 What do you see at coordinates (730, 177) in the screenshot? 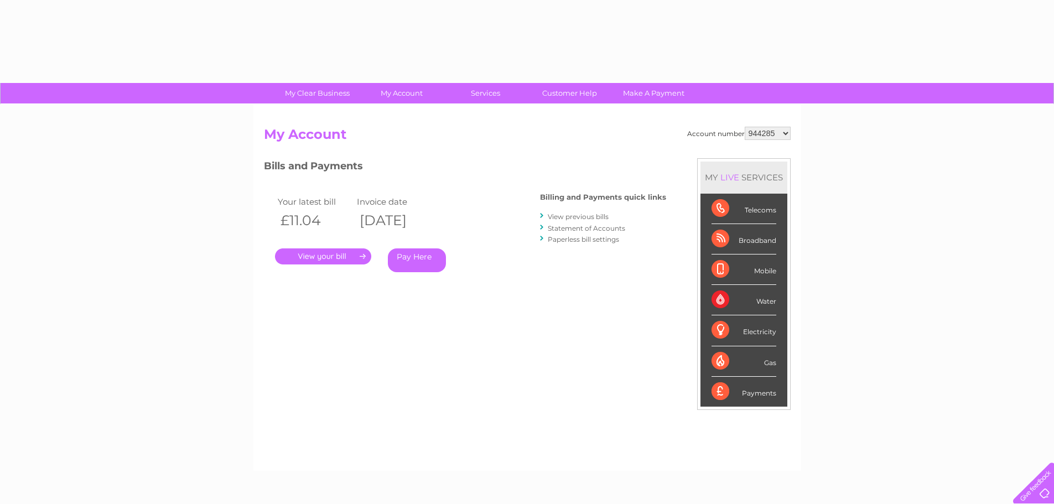
I see `div: LIVE` at bounding box center [730, 177].